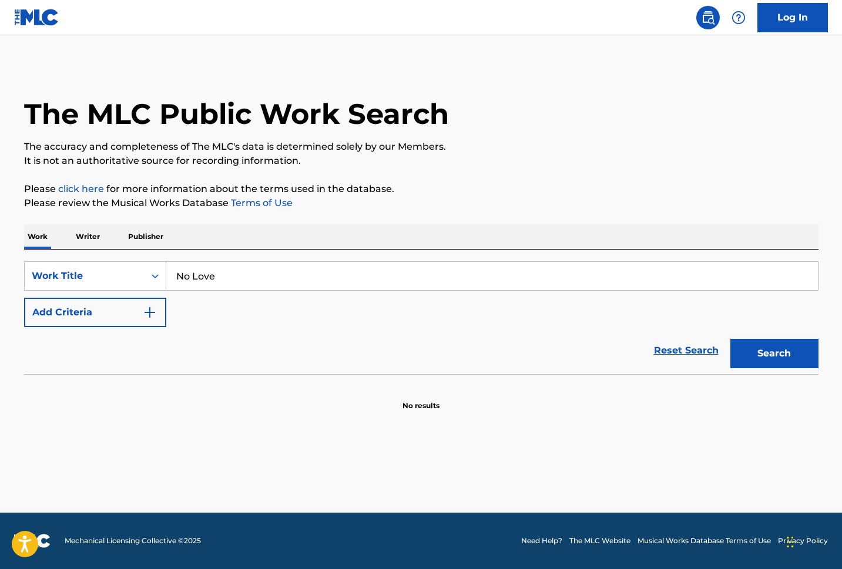  Describe the element at coordinates (803, 541) in the screenshot. I see `a: Privacy Policy` at that location.